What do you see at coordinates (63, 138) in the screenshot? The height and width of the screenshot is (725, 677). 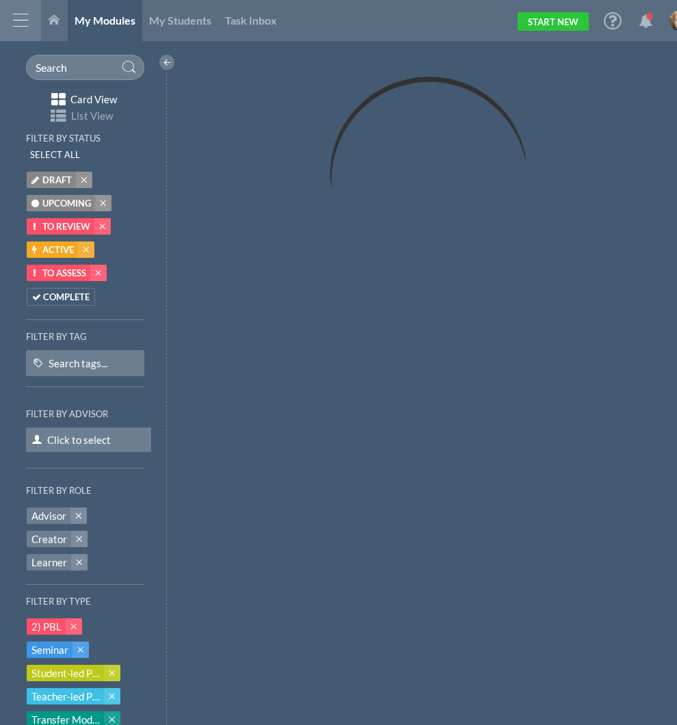 I see `h6: Filter by status` at bounding box center [63, 138].